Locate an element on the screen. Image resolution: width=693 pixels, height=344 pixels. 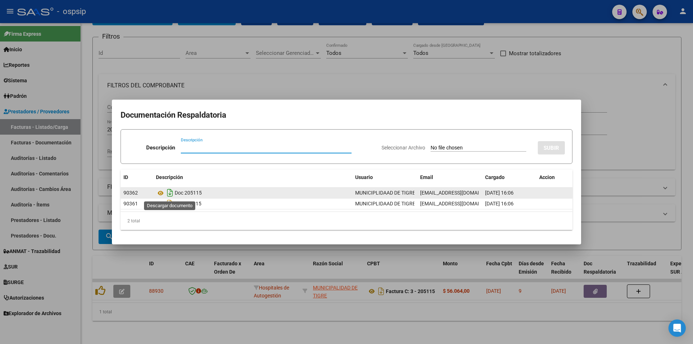
p: Descripción is located at coordinates (161, 148).